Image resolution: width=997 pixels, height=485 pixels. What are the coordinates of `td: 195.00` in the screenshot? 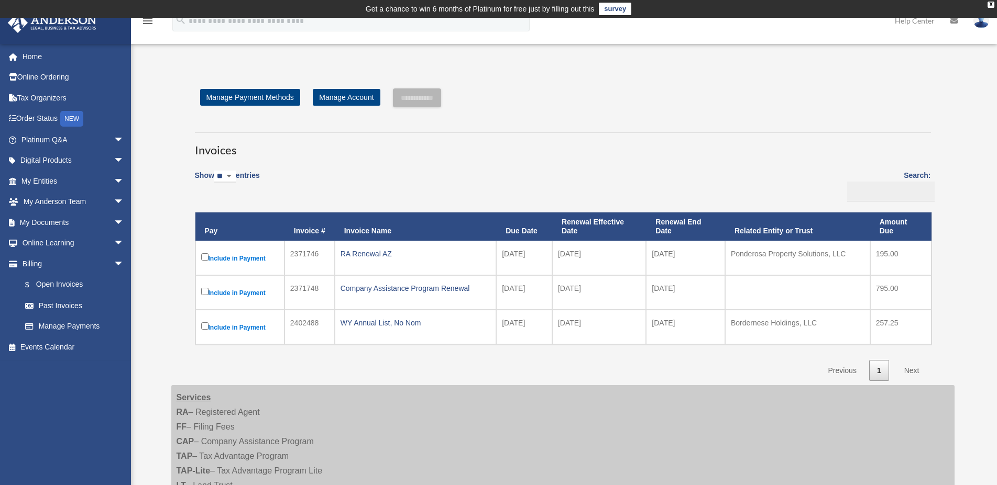 It's located at (900, 258).